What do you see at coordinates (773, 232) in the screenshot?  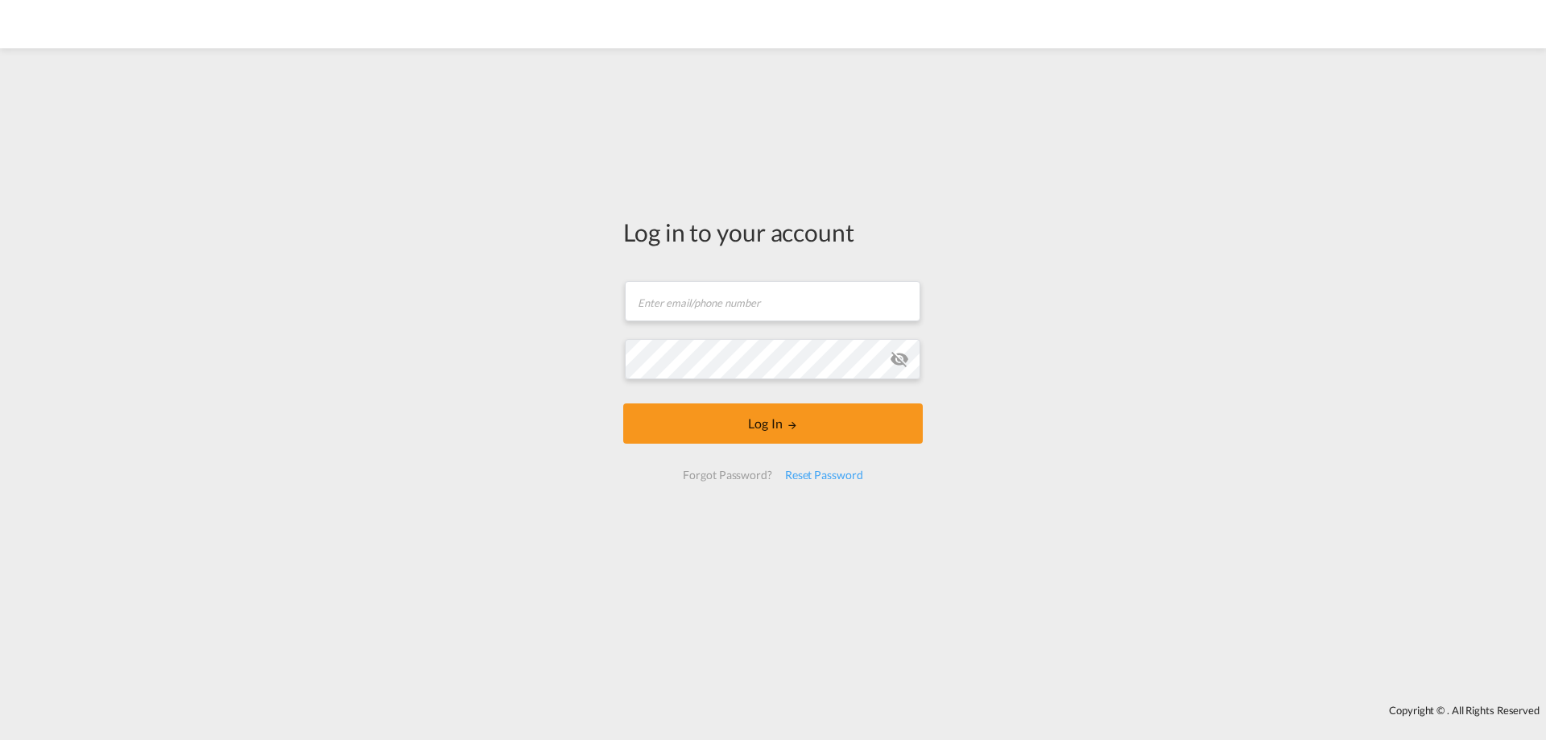 I see `div: Log in to your account` at bounding box center [773, 232].